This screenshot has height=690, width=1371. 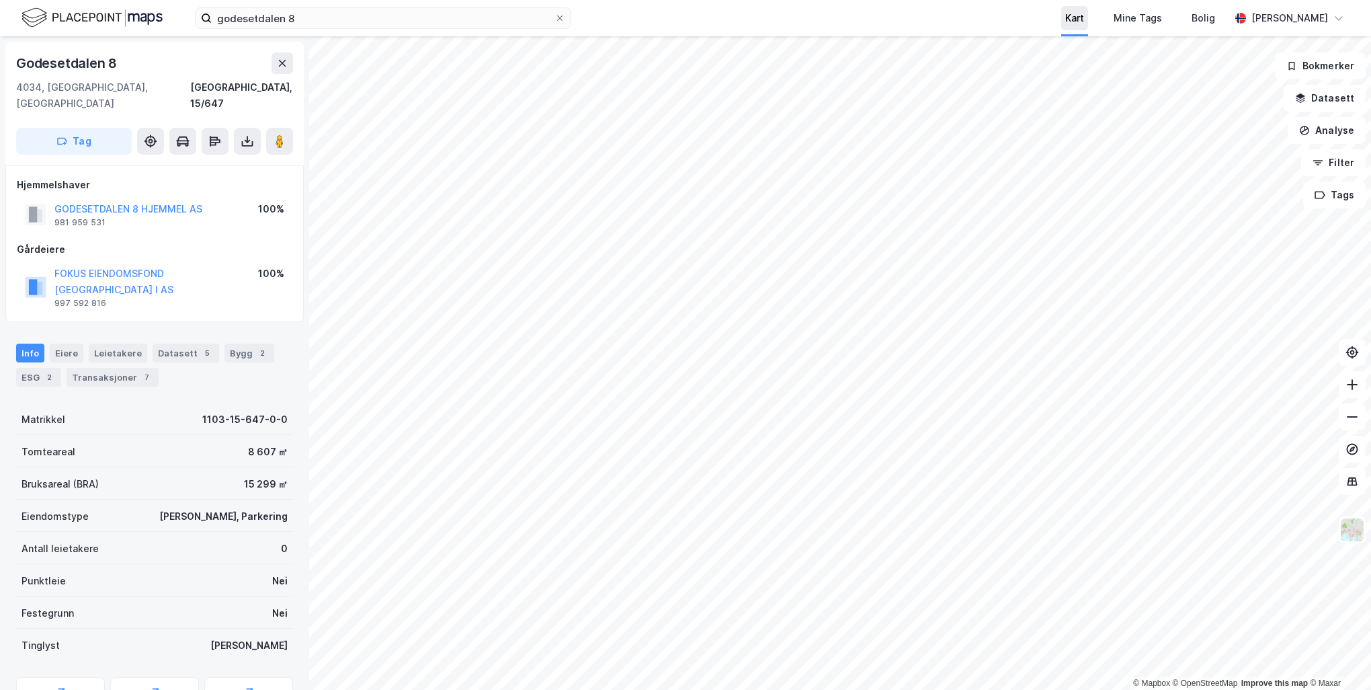 I want to click on div: Matrikkel, so click(x=43, y=419).